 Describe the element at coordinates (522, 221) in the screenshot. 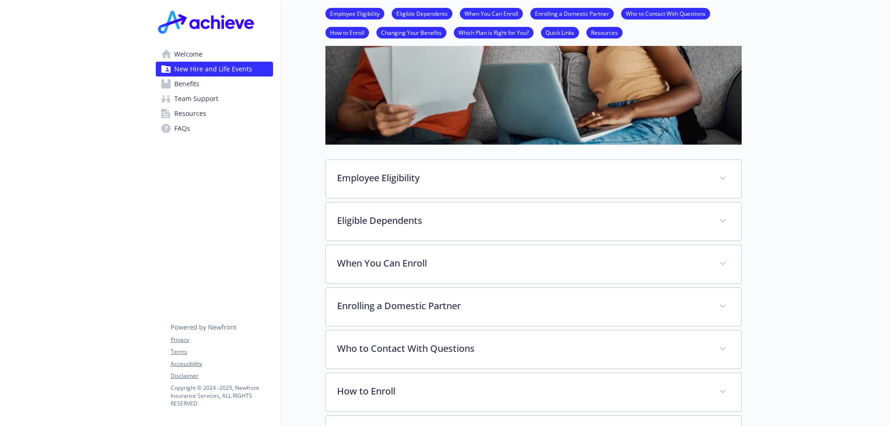

I see `p: Eligible Dependents` at that location.